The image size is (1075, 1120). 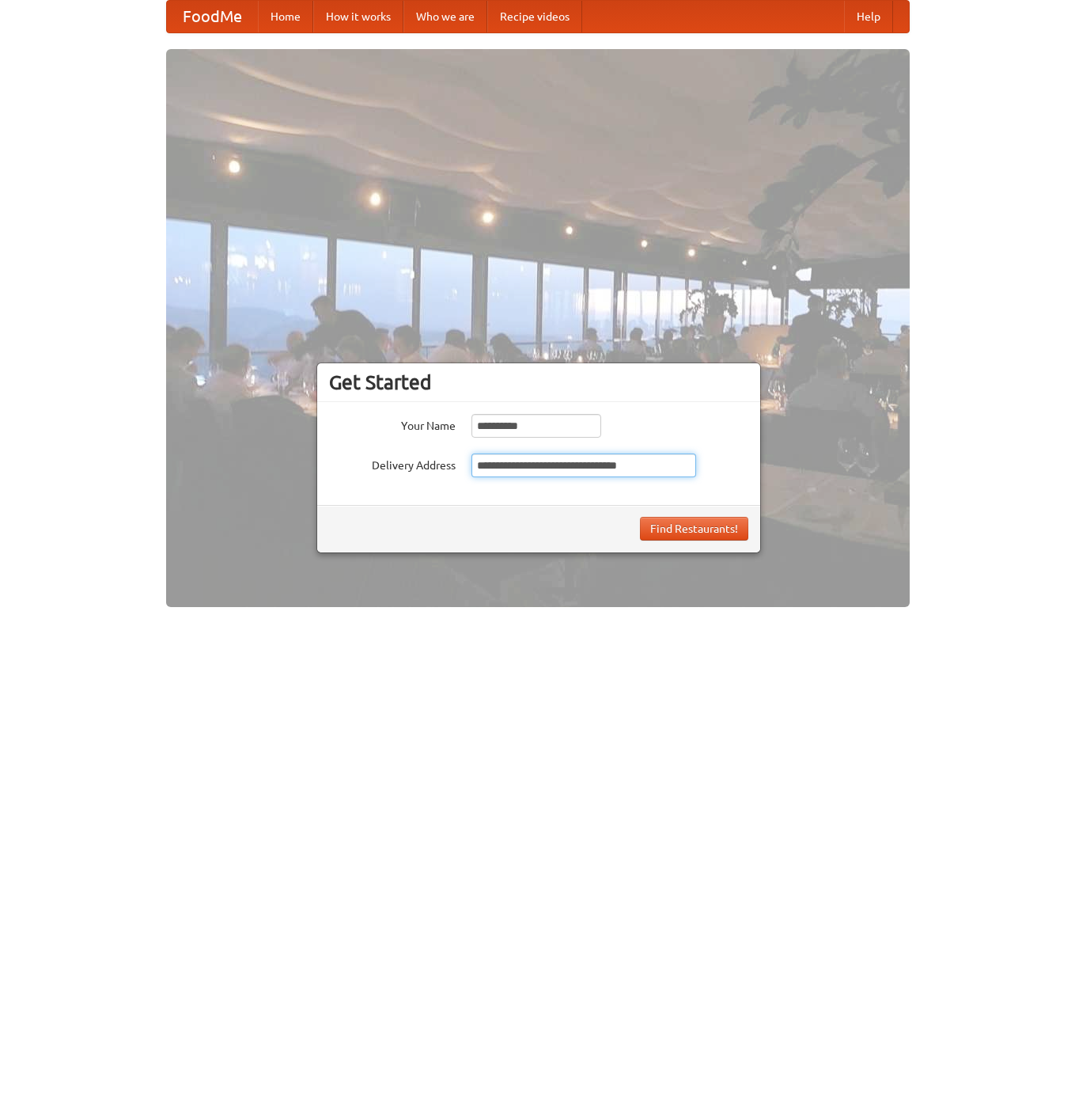 I want to click on a: Recipe videos, so click(x=535, y=17).